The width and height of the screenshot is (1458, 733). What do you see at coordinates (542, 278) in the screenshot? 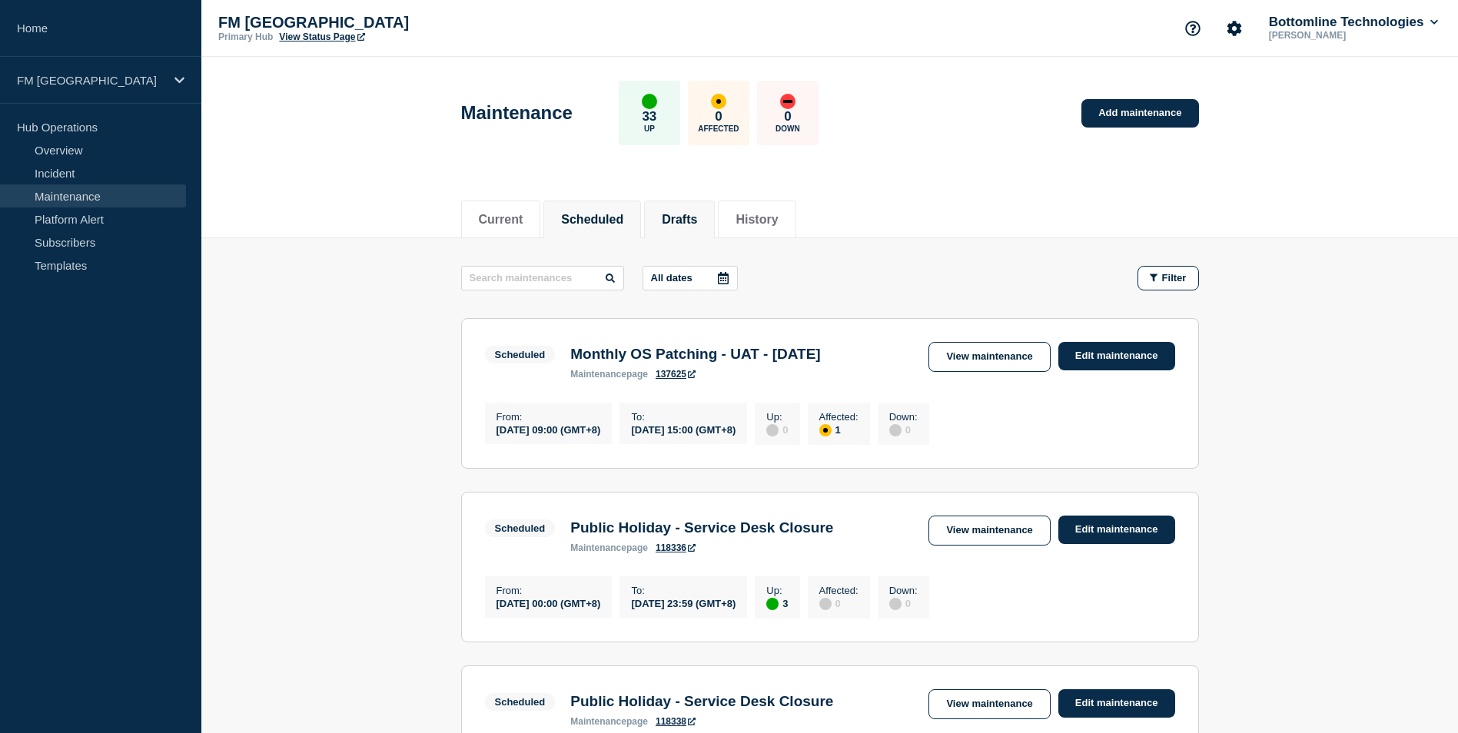
I see `input: Search maintenances` at bounding box center [542, 278].